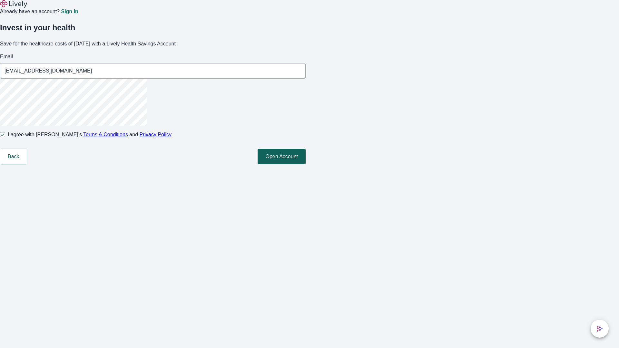 The image size is (619, 348). I want to click on div: Sign in, so click(69, 12).